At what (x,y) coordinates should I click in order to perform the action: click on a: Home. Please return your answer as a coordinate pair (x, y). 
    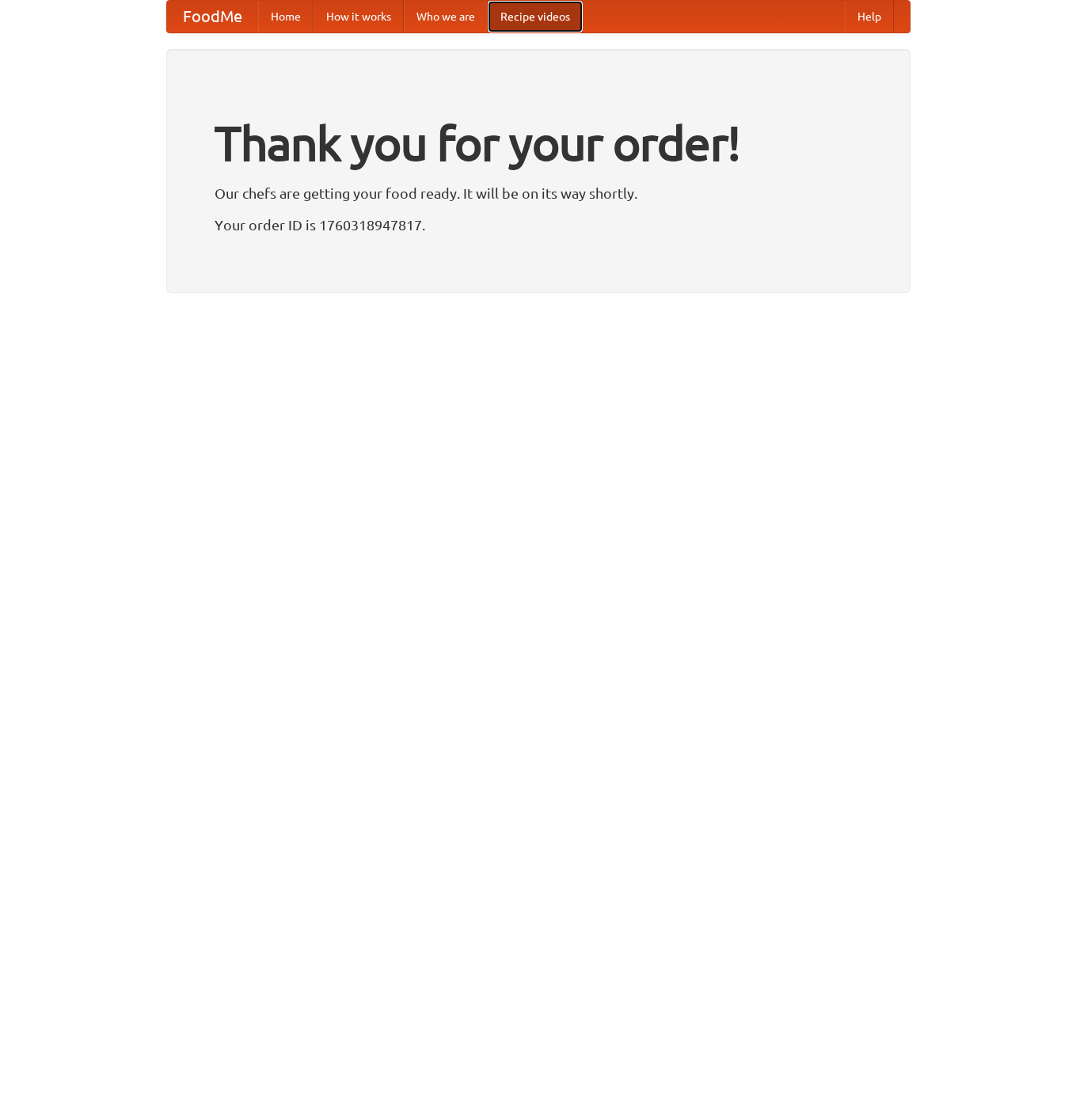
    Looking at the image, I should click on (286, 17).